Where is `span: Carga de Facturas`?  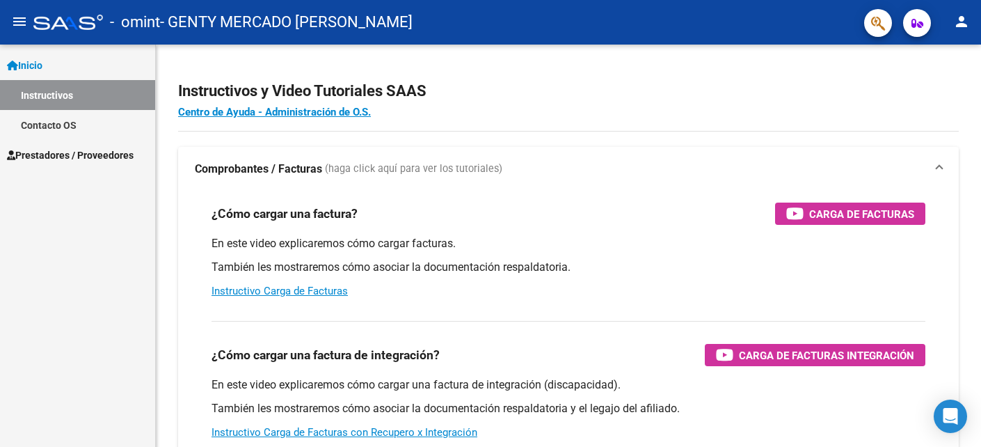
span: Carga de Facturas is located at coordinates (861, 214).